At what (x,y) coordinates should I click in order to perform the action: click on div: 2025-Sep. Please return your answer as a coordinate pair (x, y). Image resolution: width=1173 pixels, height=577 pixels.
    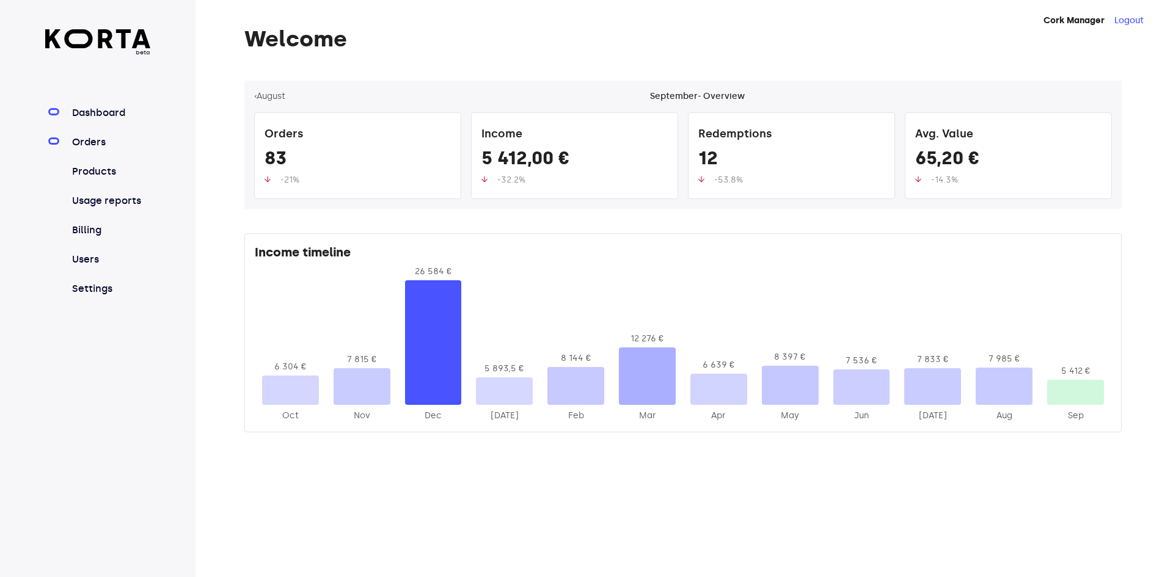
    Looking at the image, I should click on (1075, 416).